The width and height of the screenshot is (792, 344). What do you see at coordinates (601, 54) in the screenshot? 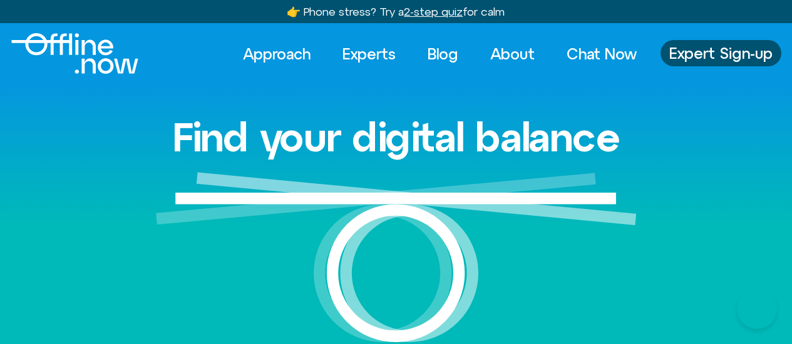
I see `a: Chat Now` at bounding box center [601, 54].